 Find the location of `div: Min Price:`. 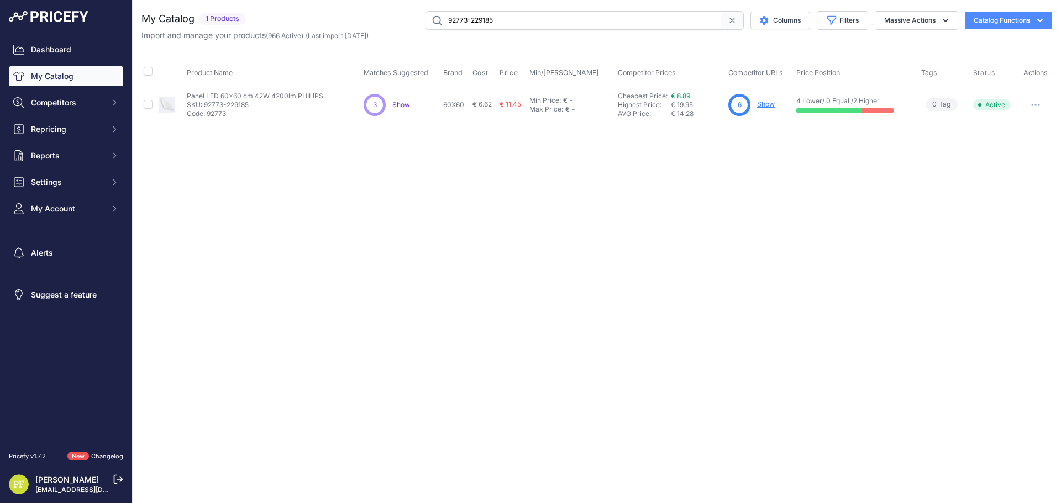

div: Min Price: is located at coordinates (545, 101).